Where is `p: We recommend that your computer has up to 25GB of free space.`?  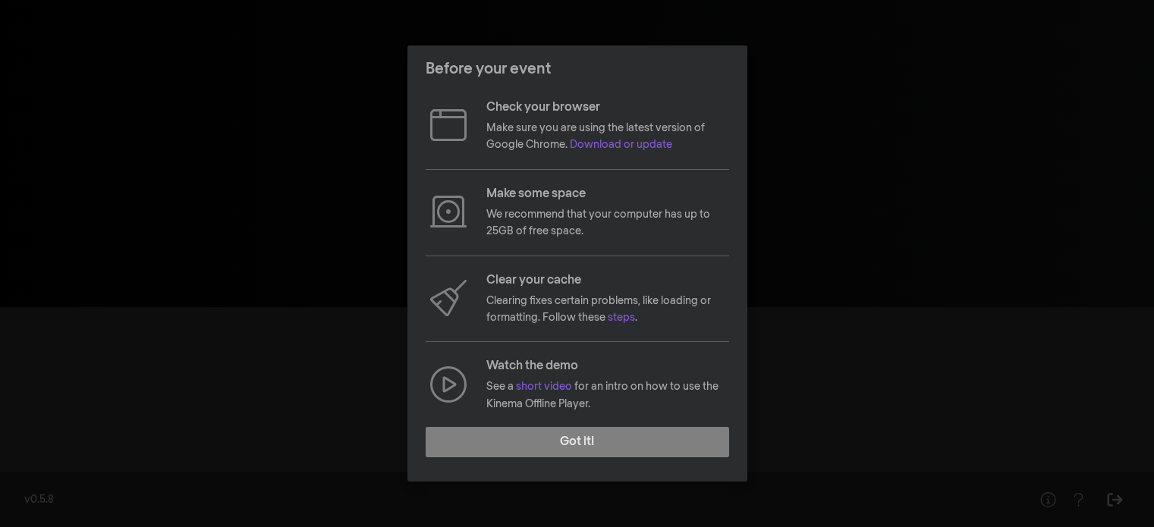 p: We recommend that your computer has up to 25GB of free space. is located at coordinates (608, 223).